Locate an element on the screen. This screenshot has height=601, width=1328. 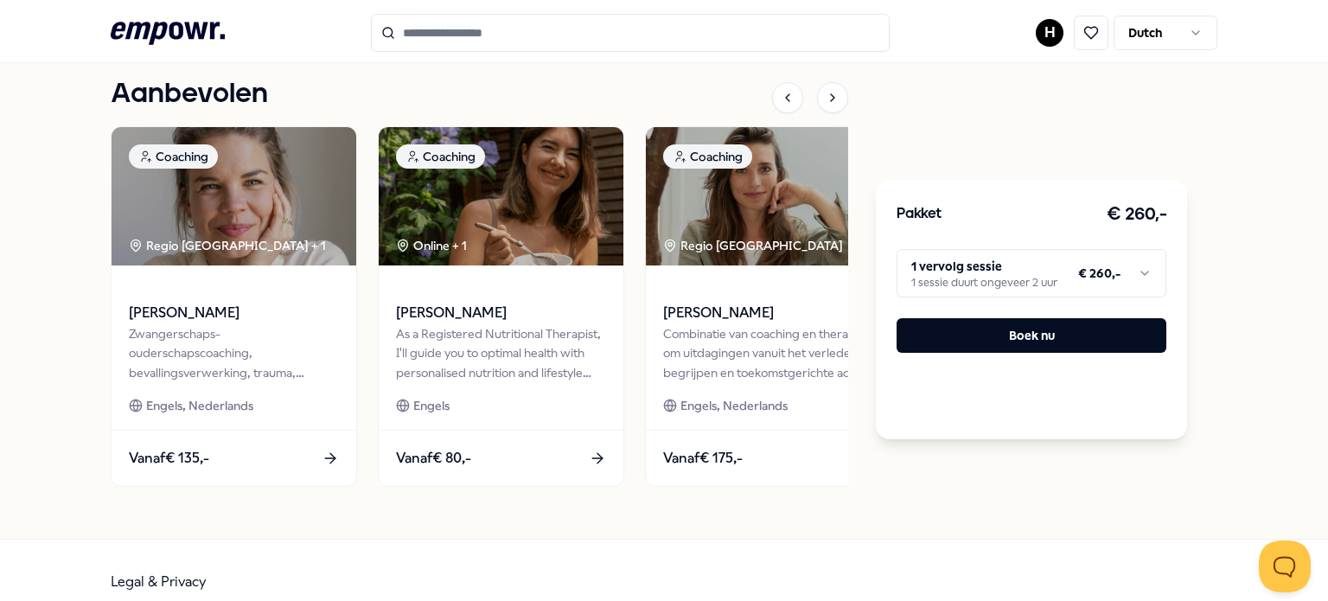
input: Search for products, categories or subcategories is located at coordinates (630, 33).